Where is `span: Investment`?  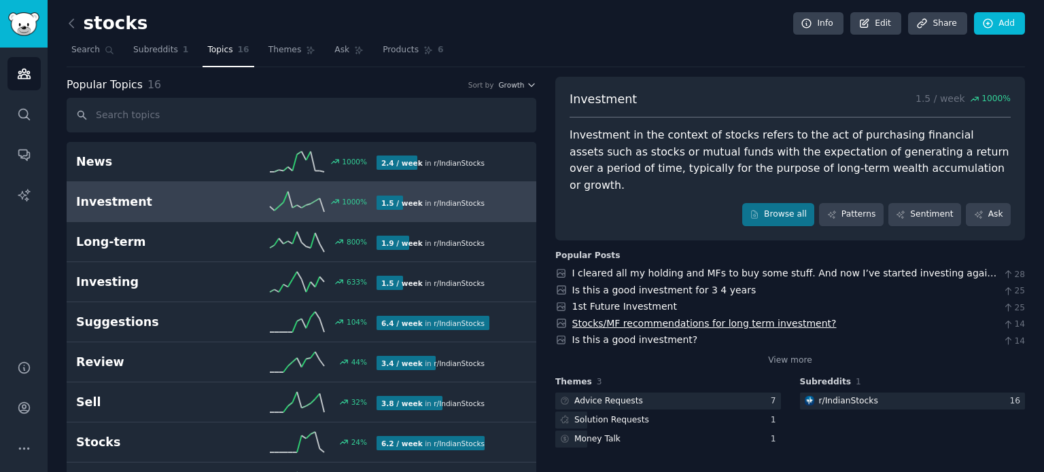 span: Investment is located at coordinates (603, 99).